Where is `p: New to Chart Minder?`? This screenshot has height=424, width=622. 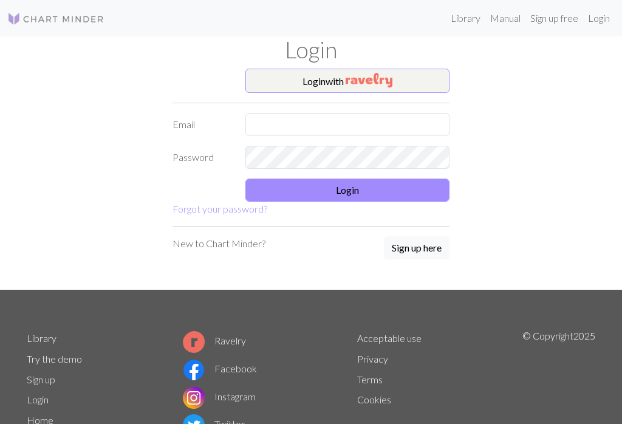 p: New to Chart Minder? is located at coordinates (219, 244).